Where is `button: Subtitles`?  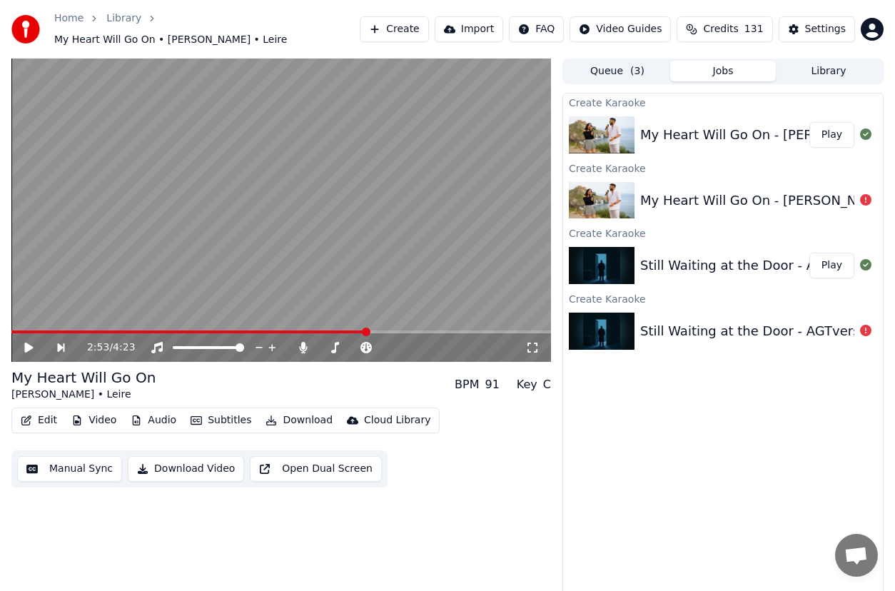
button: Subtitles is located at coordinates (221, 421).